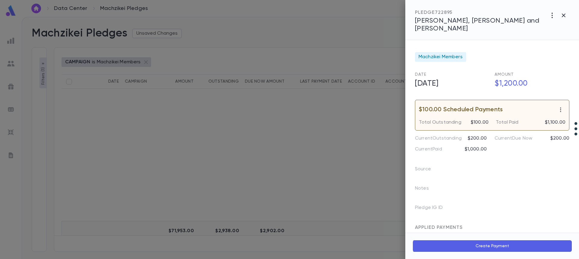 The image size is (579, 259). Describe the element at coordinates (428, 149) in the screenshot. I see `p: Current Paid` at that location.